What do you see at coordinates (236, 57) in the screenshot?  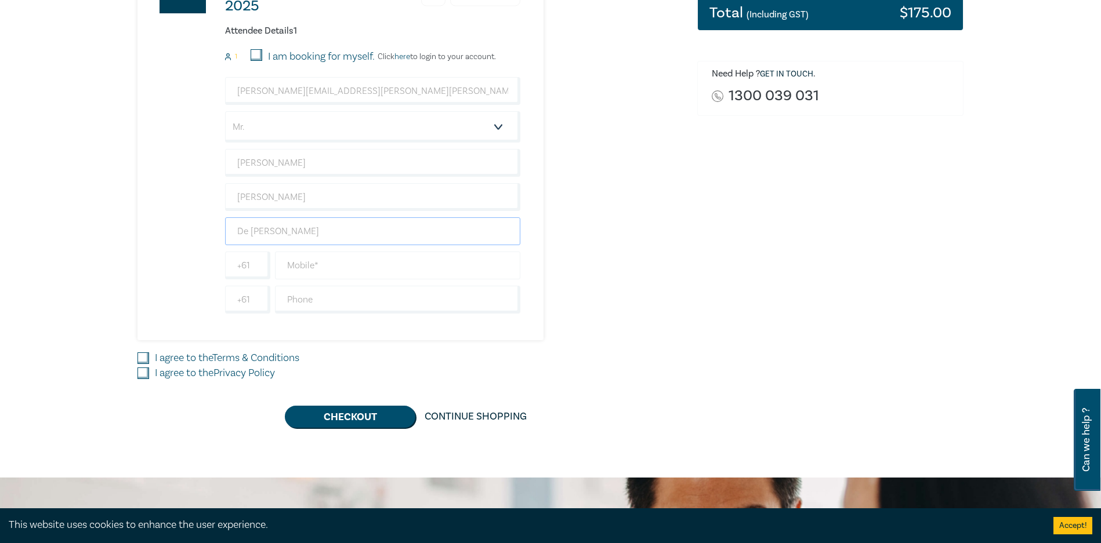 I see `small: 1` at bounding box center [236, 57].